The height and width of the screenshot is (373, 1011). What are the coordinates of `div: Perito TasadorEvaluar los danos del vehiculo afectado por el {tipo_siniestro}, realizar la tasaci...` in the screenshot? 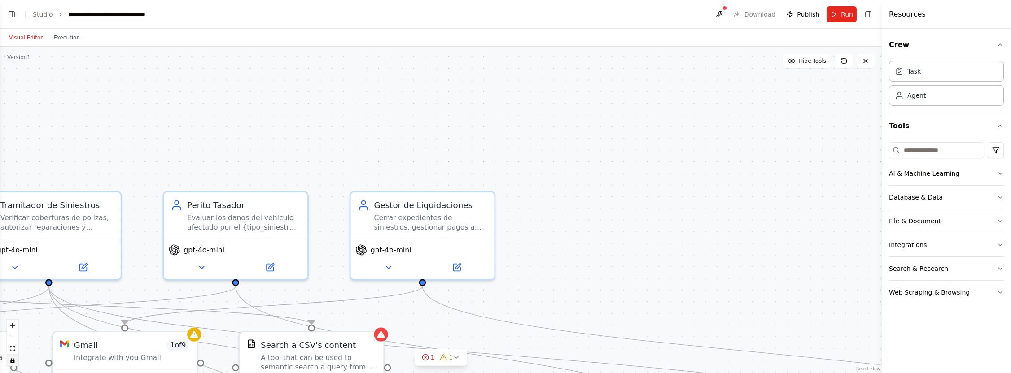 It's located at (235, 236).